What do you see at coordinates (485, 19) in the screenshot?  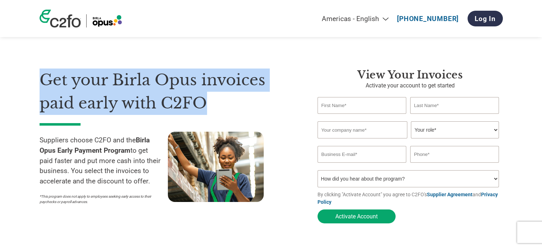 I see `a: Log In` at bounding box center [485, 19].